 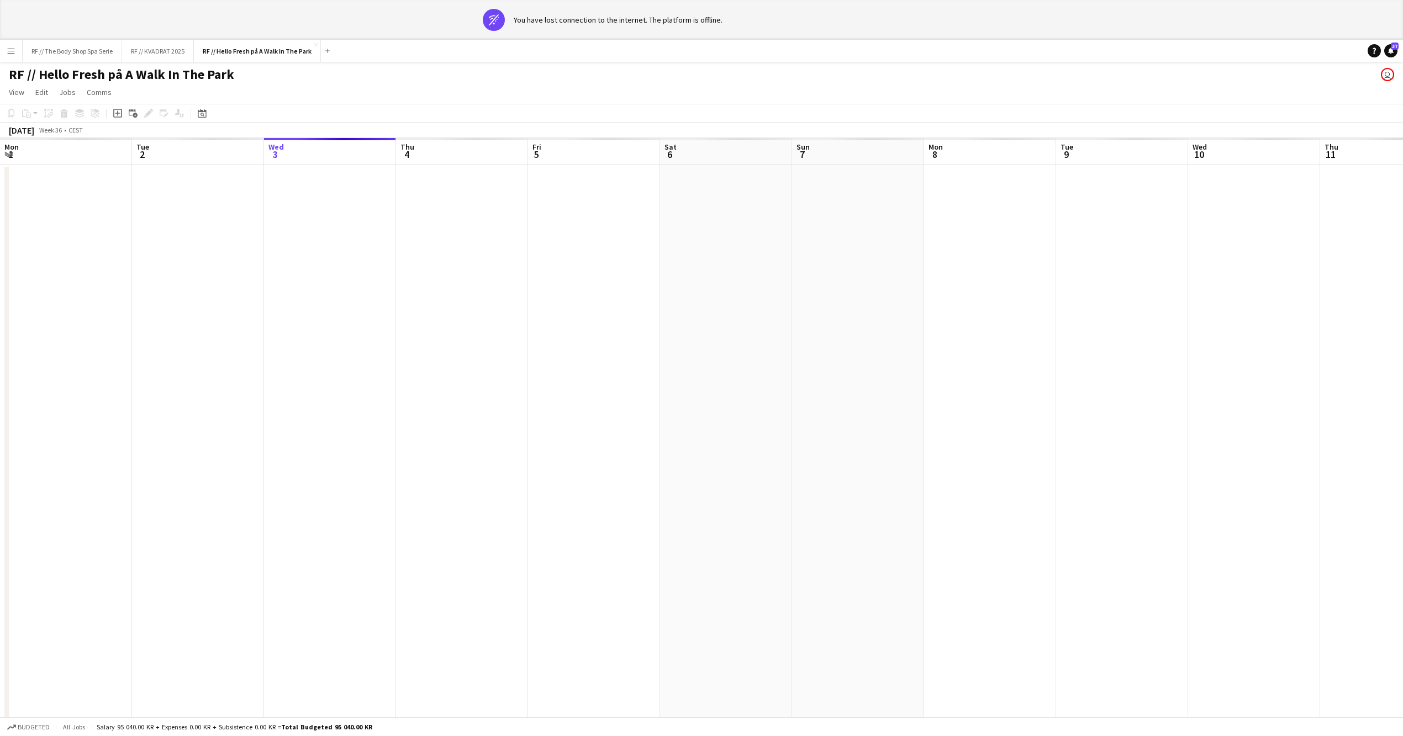 I want to click on span: 7, so click(x=802, y=154).